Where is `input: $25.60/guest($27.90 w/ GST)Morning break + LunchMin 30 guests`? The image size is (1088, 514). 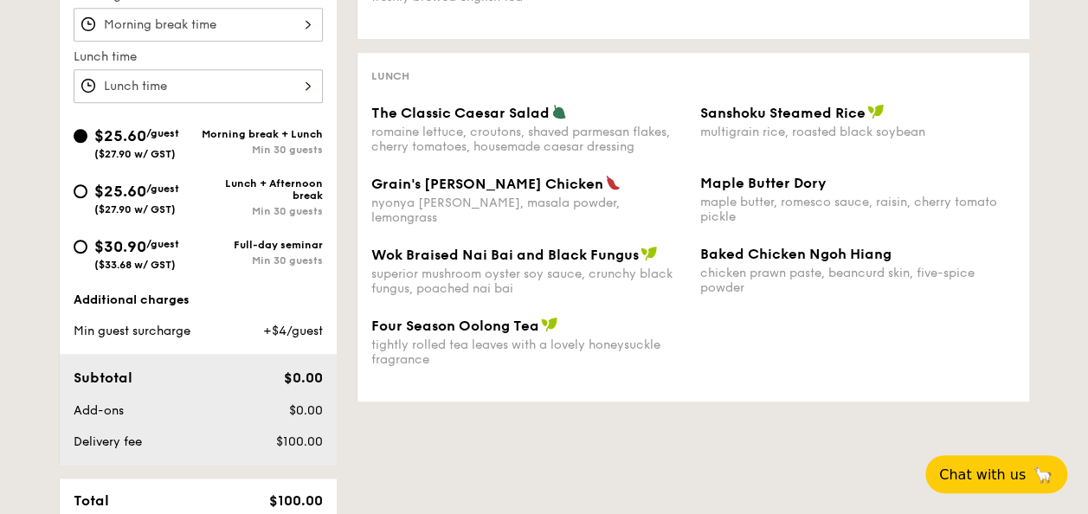
input: $25.60/guest($27.90 w/ GST)Morning break + LunchMin 30 guests is located at coordinates (81, 136).